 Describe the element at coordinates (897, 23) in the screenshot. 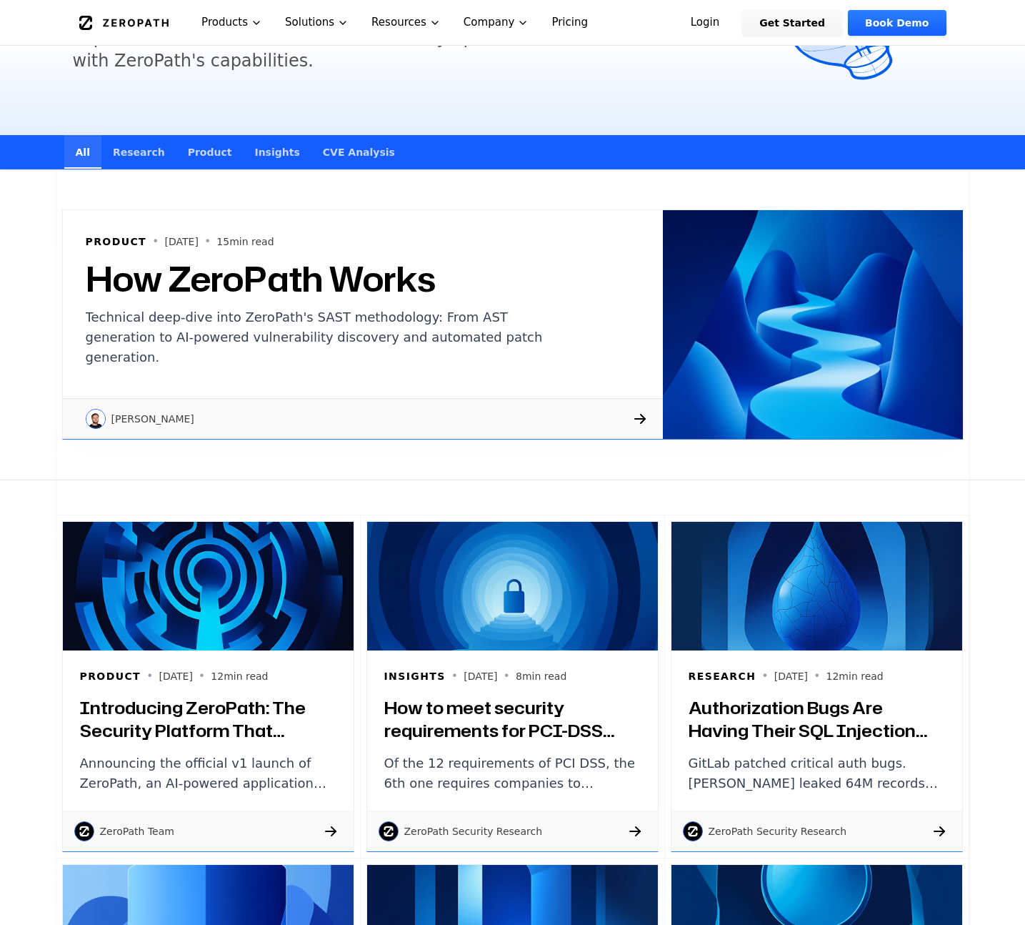

I see `a: Book Demo` at that location.